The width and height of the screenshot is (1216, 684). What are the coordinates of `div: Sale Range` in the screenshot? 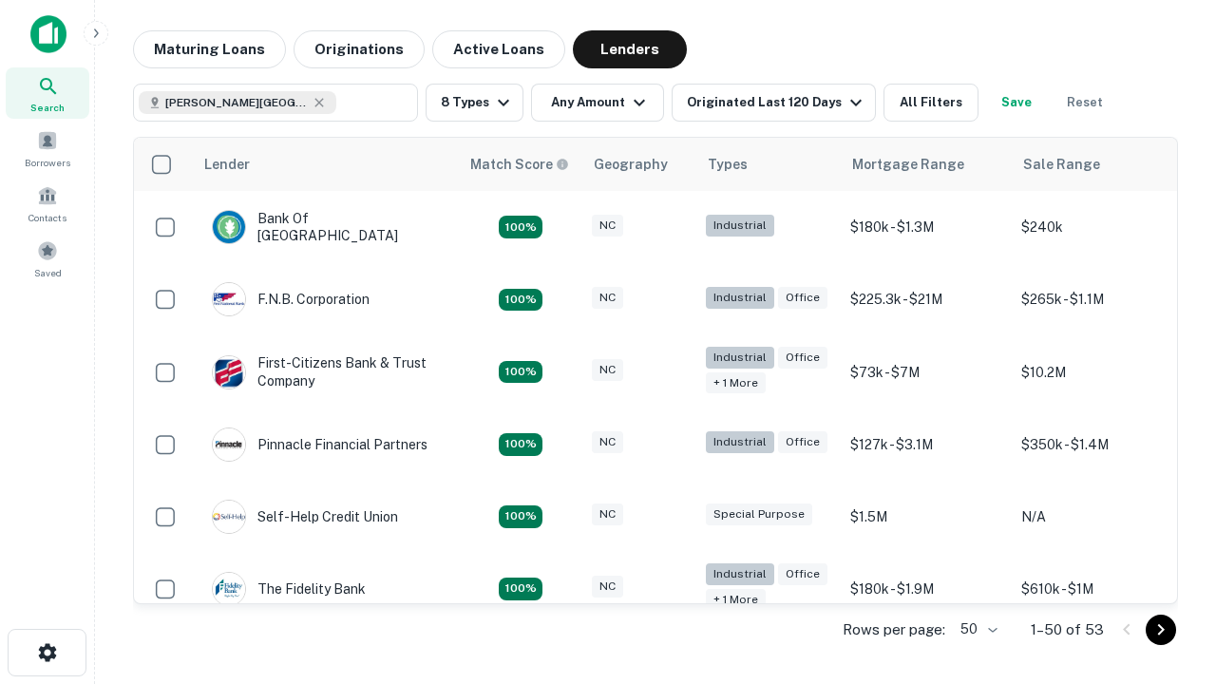 It's located at (1061, 164).